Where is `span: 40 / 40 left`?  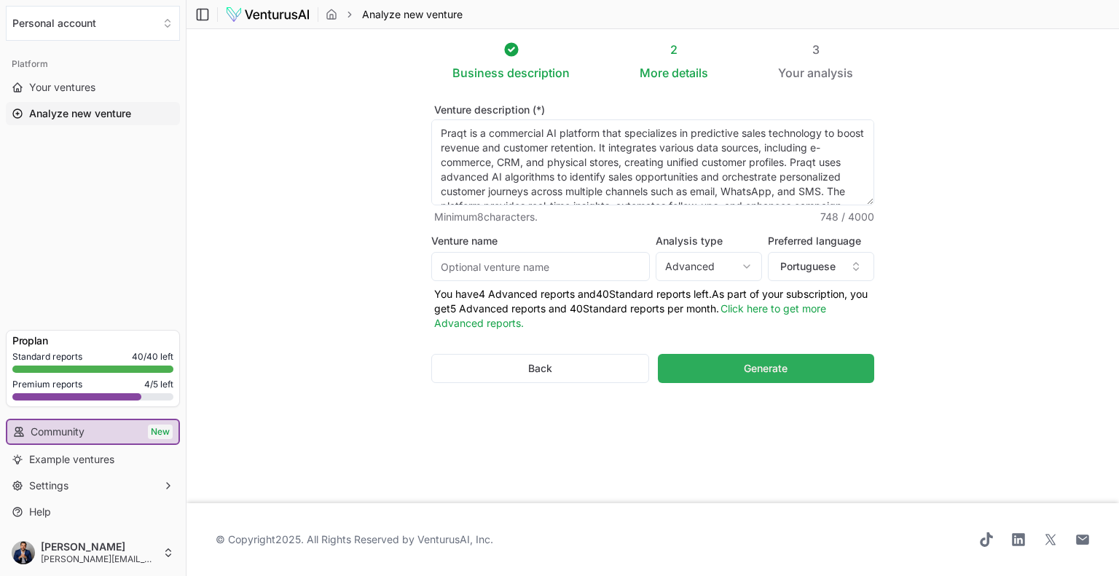
span: 40 / 40 left is located at coordinates (152, 357).